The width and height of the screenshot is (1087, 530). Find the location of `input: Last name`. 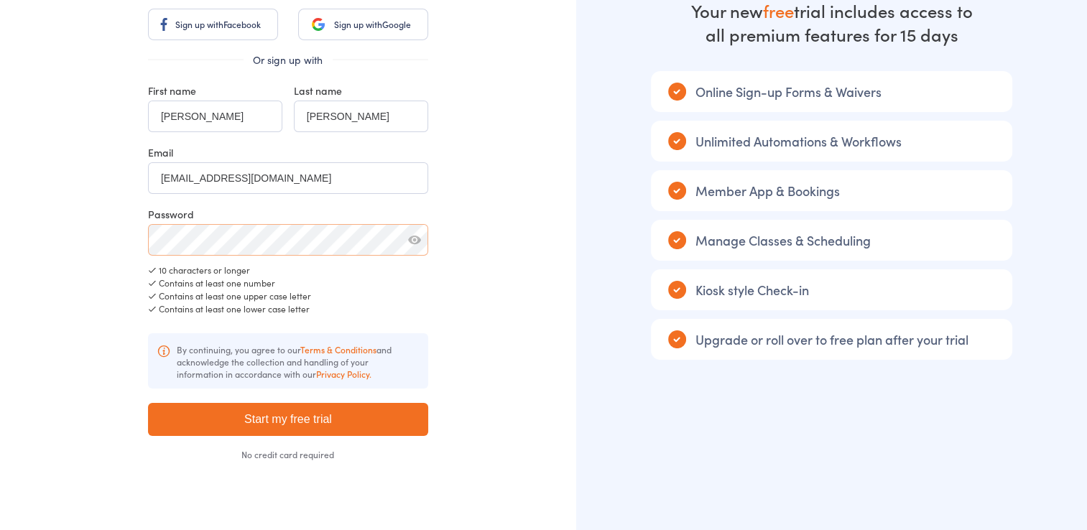

input: Last name is located at coordinates (361, 116).